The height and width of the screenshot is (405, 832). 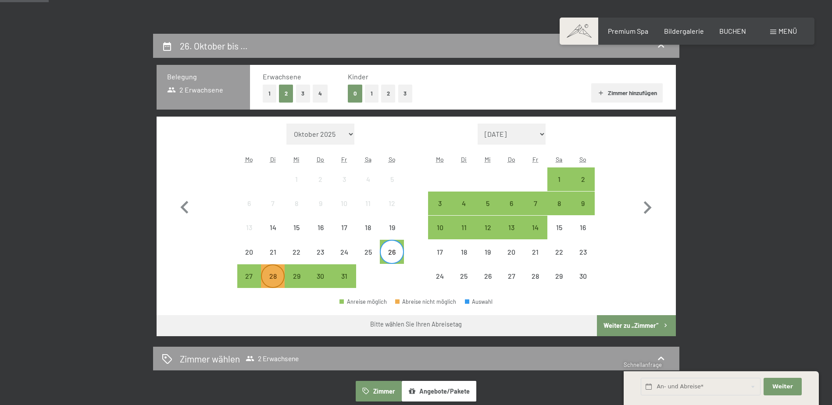 I want to click on div: Sun Nov 23 2025, so click(x=583, y=252).